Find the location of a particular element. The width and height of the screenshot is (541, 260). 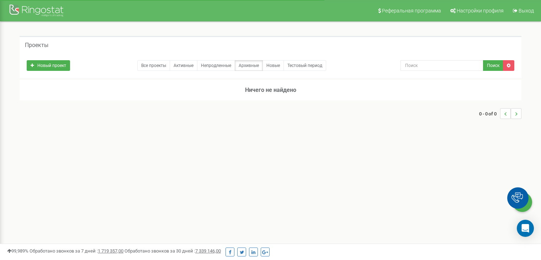

u: 1 719 357,00 is located at coordinates (111, 251).